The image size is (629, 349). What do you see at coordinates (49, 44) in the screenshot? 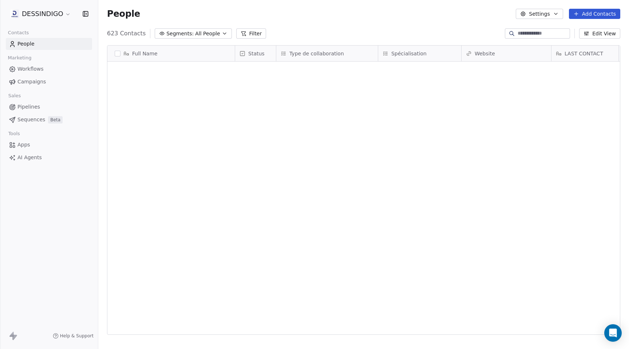
I see `a: People` at bounding box center [49, 44].